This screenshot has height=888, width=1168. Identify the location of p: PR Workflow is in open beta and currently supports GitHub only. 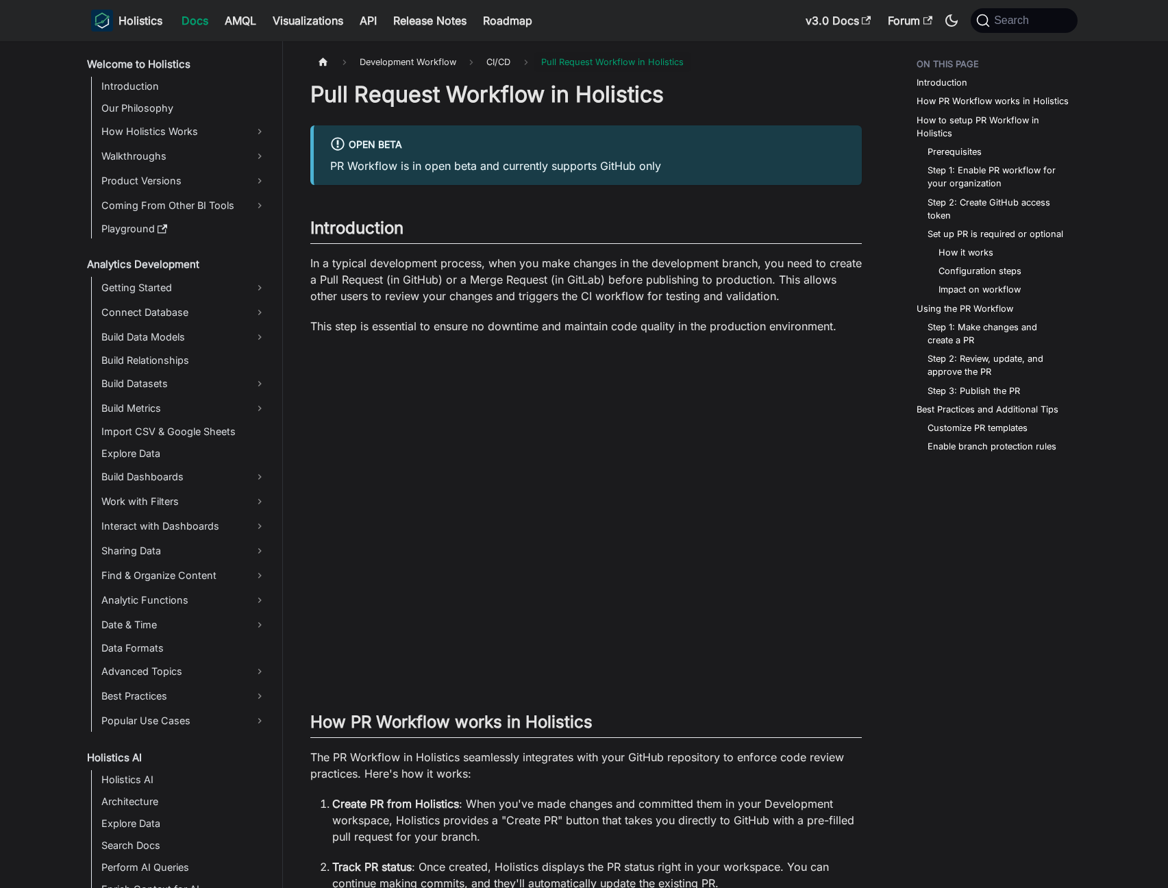
(588, 166).